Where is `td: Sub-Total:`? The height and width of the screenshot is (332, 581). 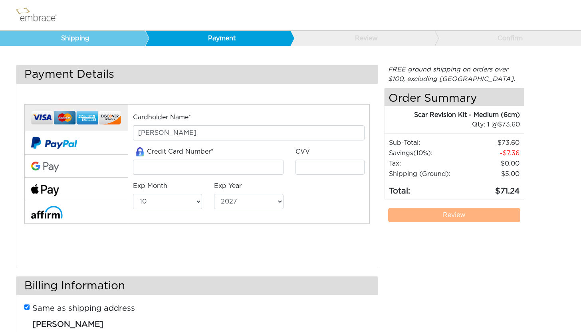
td: Sub-Total: is located at coordinates (424, 143).